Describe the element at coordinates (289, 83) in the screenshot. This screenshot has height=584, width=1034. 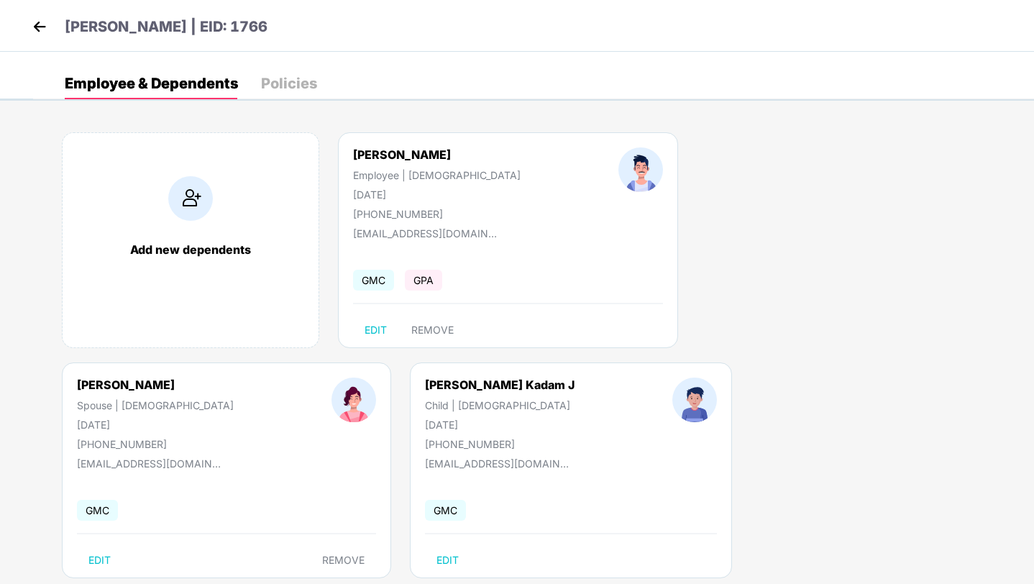
I see `div: Policies` at that location.